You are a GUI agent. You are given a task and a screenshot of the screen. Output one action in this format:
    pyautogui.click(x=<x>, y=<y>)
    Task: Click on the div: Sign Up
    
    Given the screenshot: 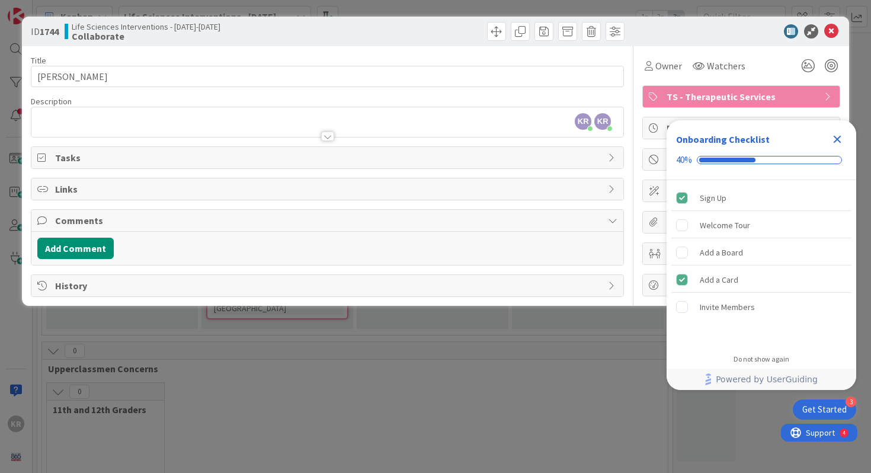 What is the action you would take?
    pyautogui.click(x=712, y=198)
    